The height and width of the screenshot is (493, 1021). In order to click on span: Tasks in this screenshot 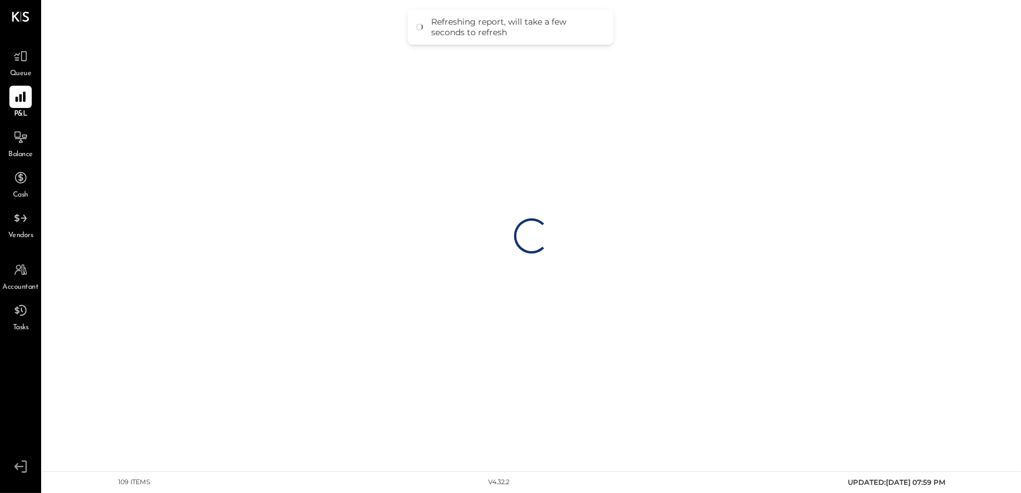, I will do `click(21, 328)`.